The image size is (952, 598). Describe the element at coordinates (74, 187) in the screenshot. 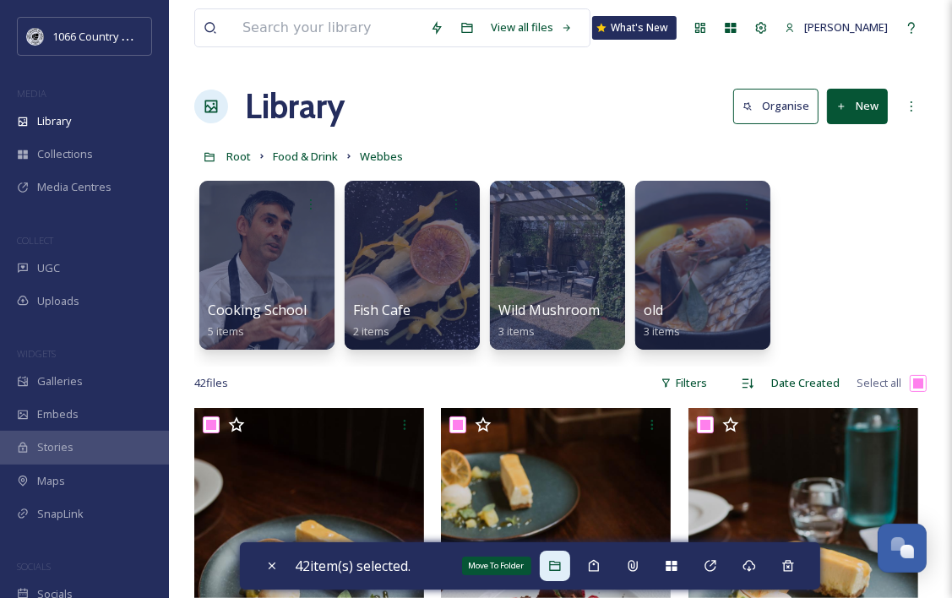

I see `span: Media Centres` at that location.